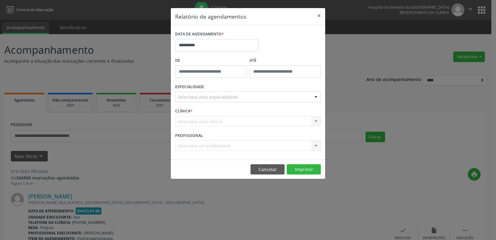 This screenshot has height=240, width=496. What do you see at coordinates (285, 60) in the screenshot?
I see `label: ATÉ` at bounding box center [285, 60].